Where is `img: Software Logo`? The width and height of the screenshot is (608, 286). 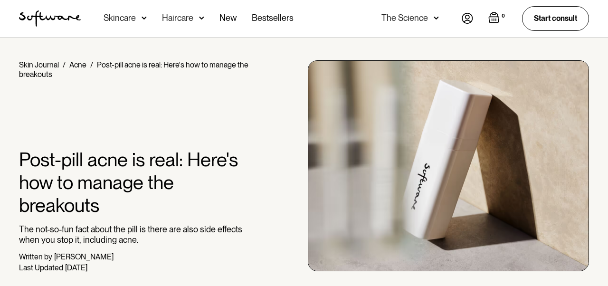 img: Software Logo is located at coordinates (50, 19).